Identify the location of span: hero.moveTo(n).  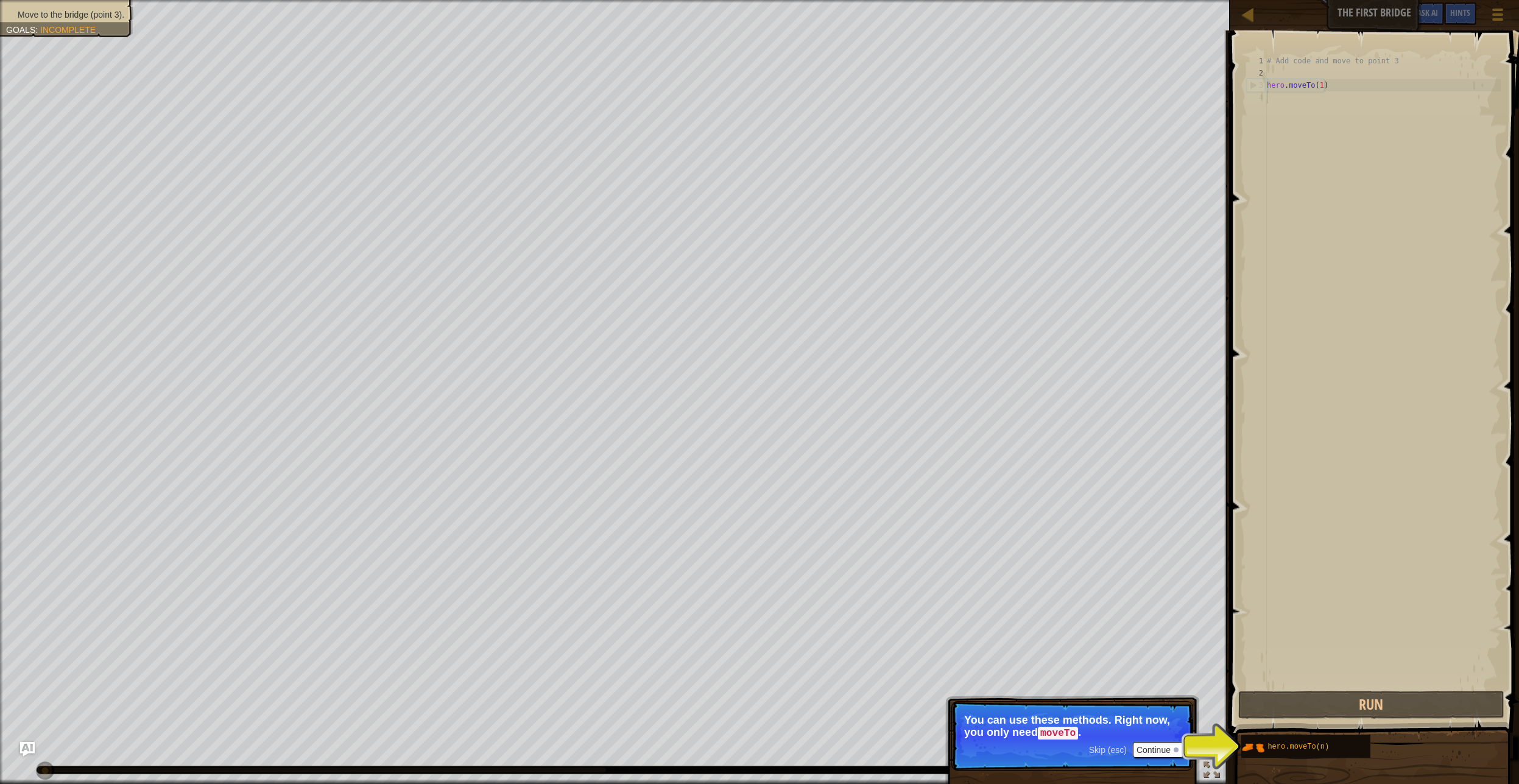
(1299, 747).